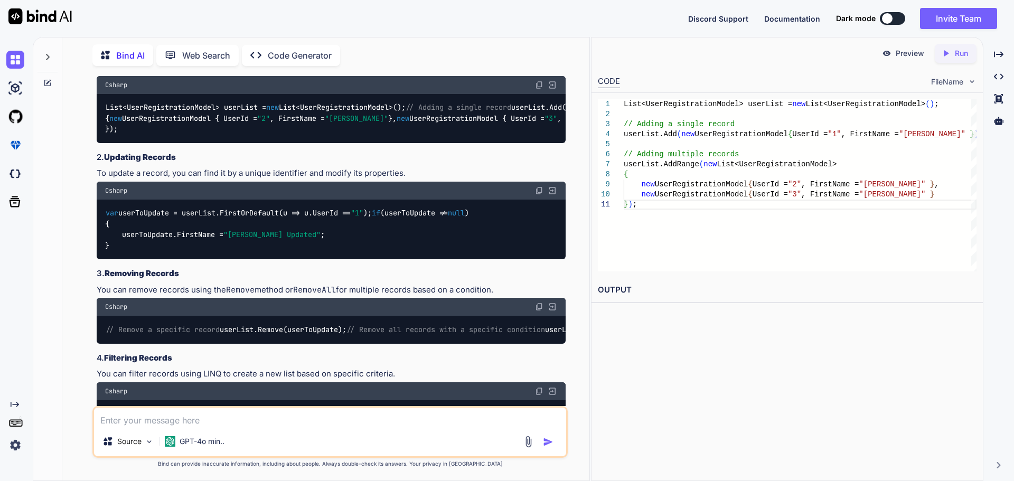 This screenshot has width=1014, height=481. What do you see at coordinates (604, 204) in the screenshot?
I see `div: 11` at bounding box center [604, 204].